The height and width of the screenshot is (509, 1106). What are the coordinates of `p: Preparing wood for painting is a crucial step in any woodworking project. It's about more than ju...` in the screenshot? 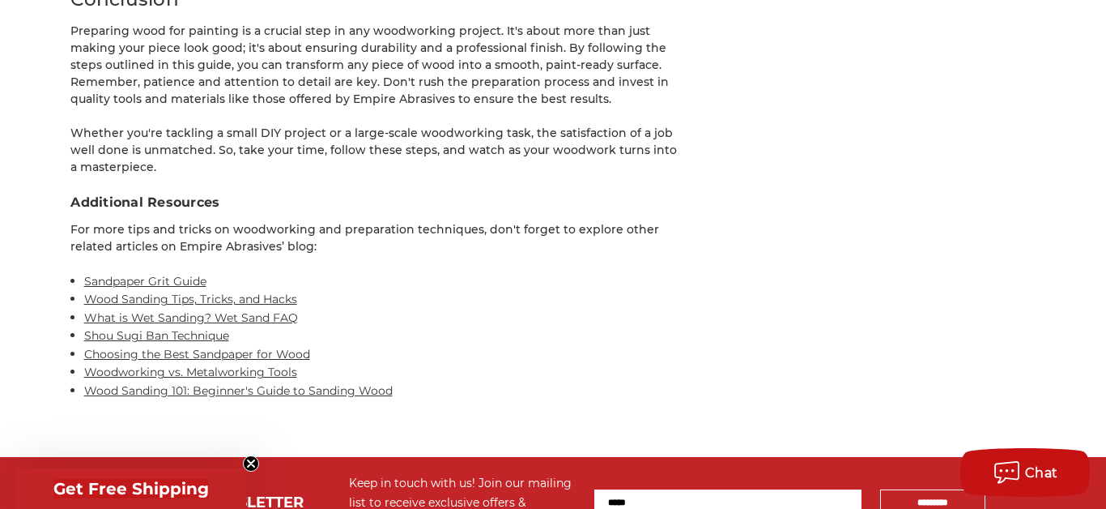 It's located at (374, 65).